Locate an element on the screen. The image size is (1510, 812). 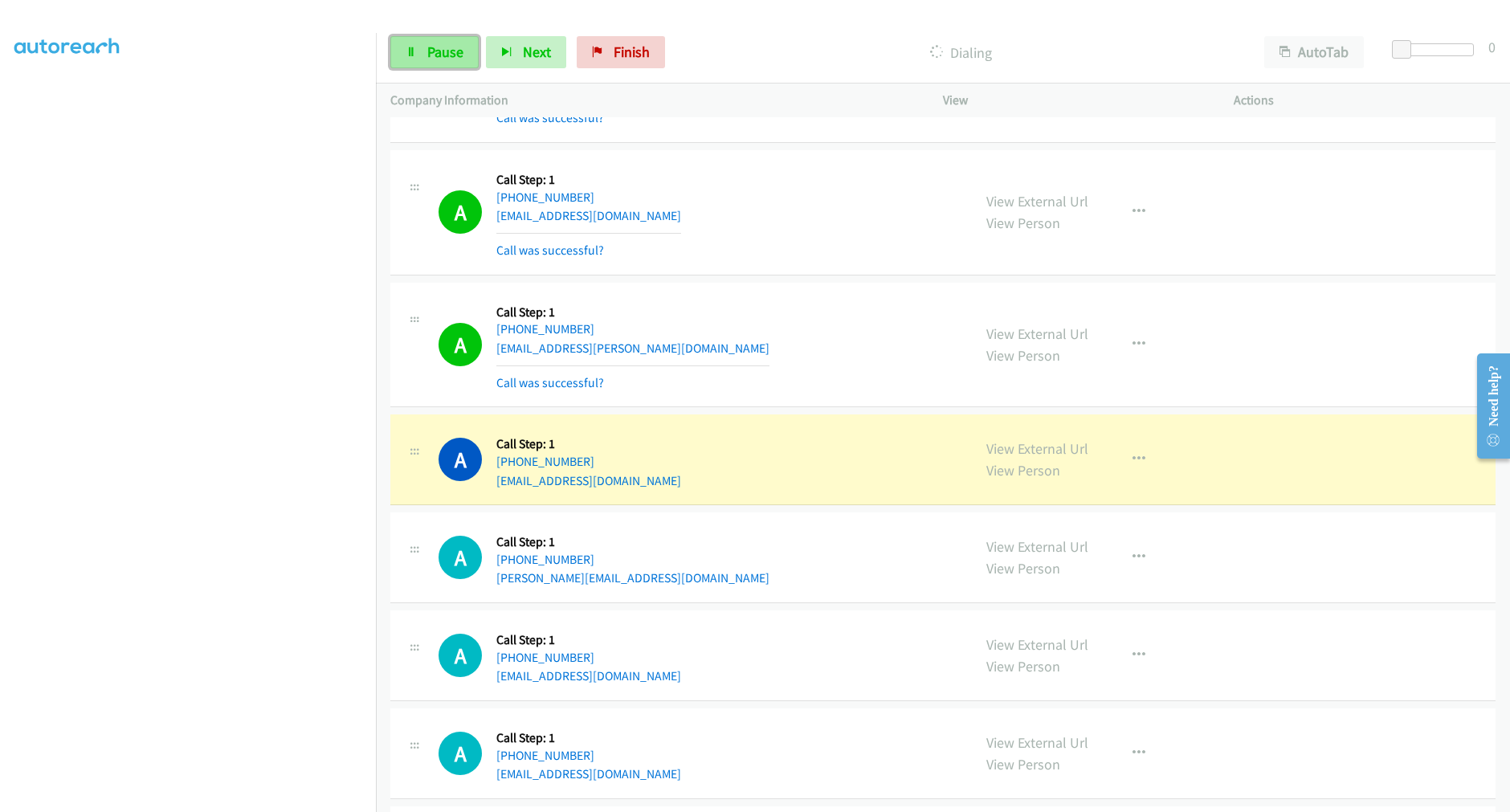
span: Finish is located at coordinates (631, 51).